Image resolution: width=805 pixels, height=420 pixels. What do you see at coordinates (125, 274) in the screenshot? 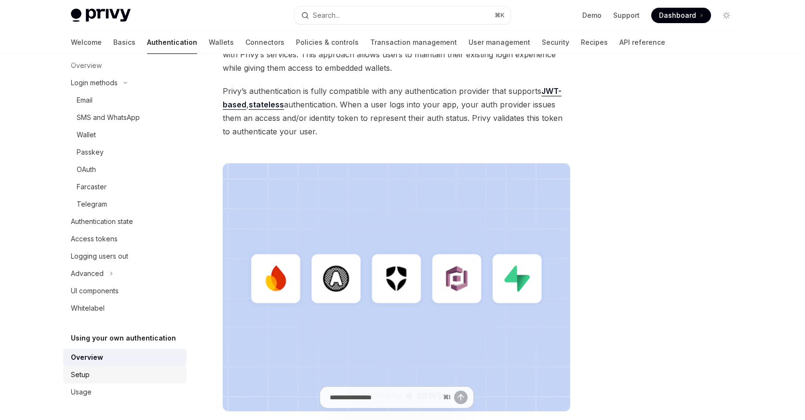
I see `button: Toggle Advanced section` at bounding box center [125, 274].